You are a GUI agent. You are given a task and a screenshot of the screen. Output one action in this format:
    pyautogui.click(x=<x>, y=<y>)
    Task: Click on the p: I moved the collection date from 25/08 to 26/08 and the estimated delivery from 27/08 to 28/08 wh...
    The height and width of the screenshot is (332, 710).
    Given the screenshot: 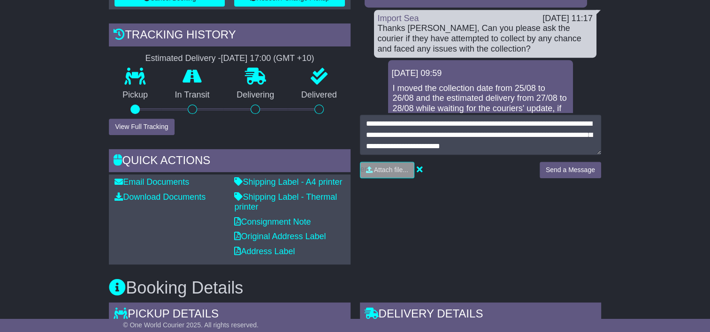 What is the action you would take?
    pyautogui.click(x=480, y=104)
    